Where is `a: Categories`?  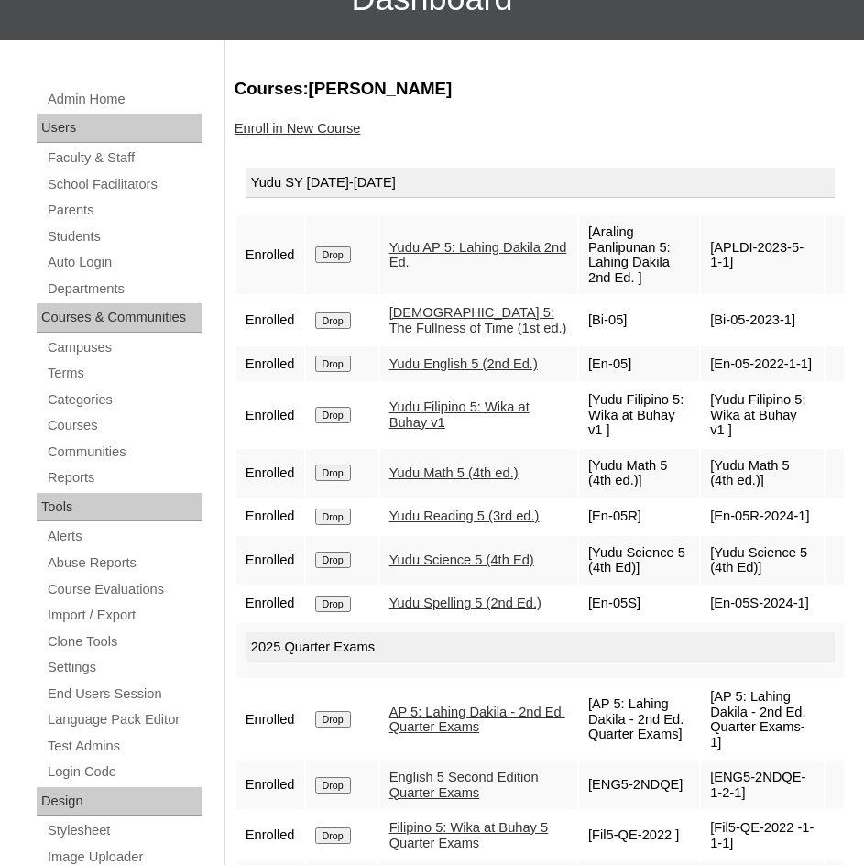
a: Categories is located at coordinates (124, 400).